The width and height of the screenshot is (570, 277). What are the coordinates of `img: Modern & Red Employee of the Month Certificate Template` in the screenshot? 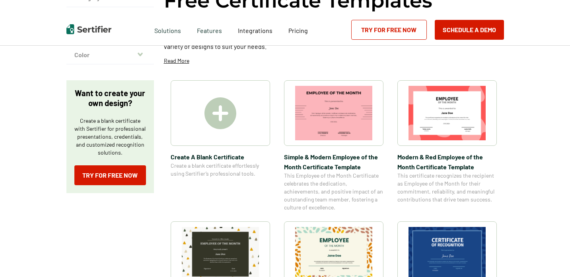 It's located at (447, 113).